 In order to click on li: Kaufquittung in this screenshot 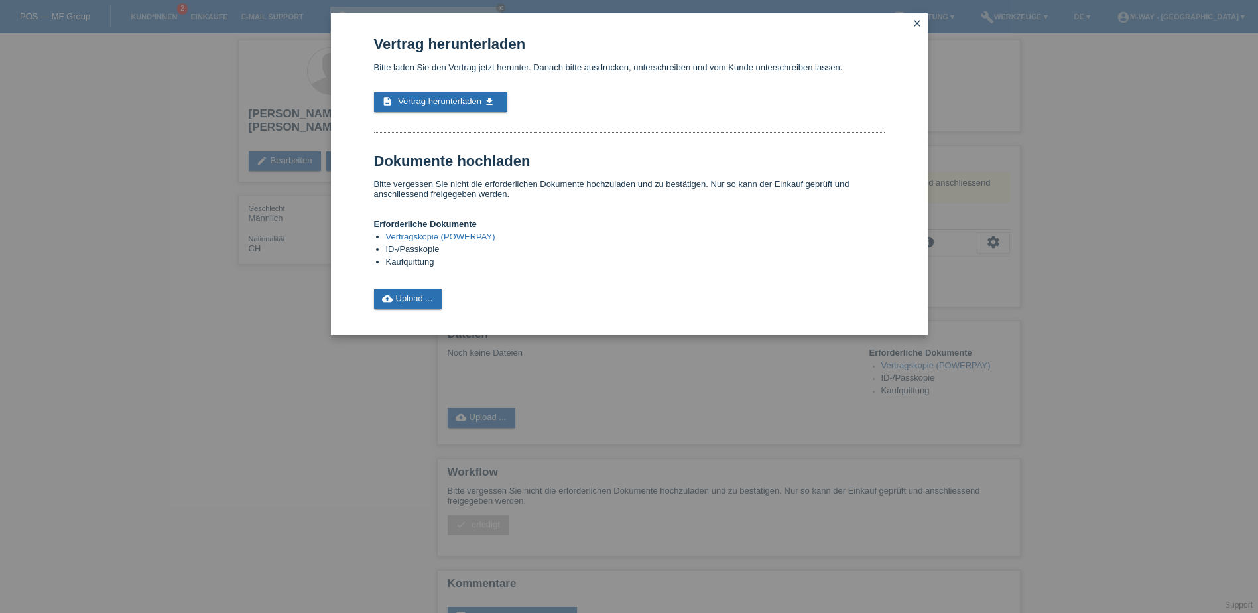, I will do `click(635, 263)`.